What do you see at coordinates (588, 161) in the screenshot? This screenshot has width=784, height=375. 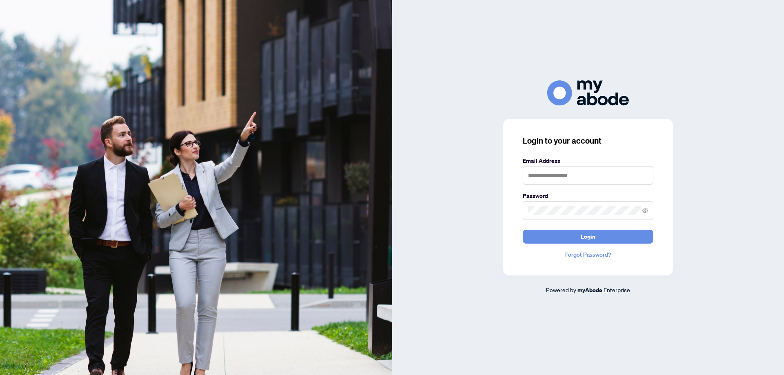 I see `label: Email Address` at bounding box center [588, 161].